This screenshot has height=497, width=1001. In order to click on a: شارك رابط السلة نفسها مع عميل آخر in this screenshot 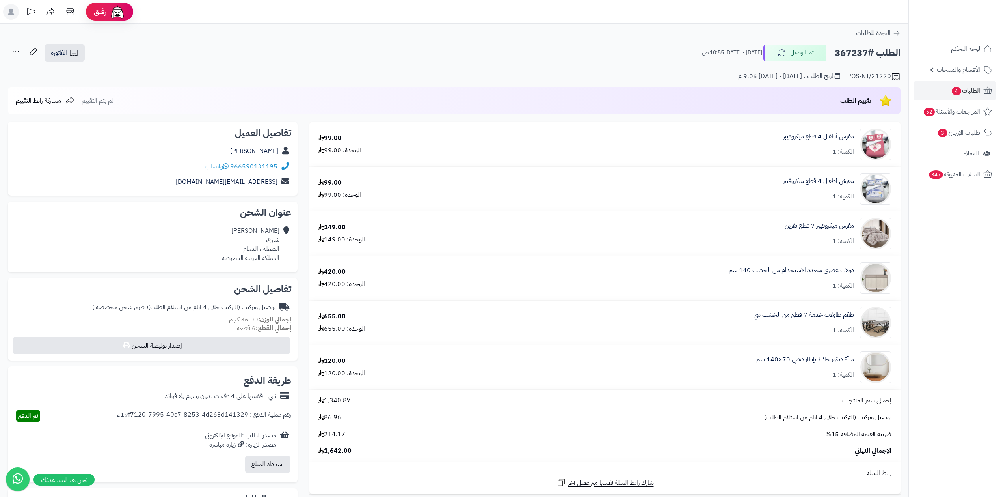, I will do `click(605, 482)`.